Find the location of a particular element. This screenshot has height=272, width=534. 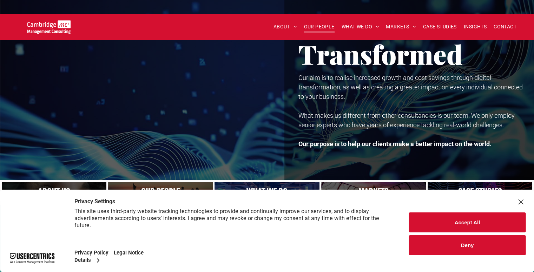

a: INSIGHTS is located at coordinates (475, 27).